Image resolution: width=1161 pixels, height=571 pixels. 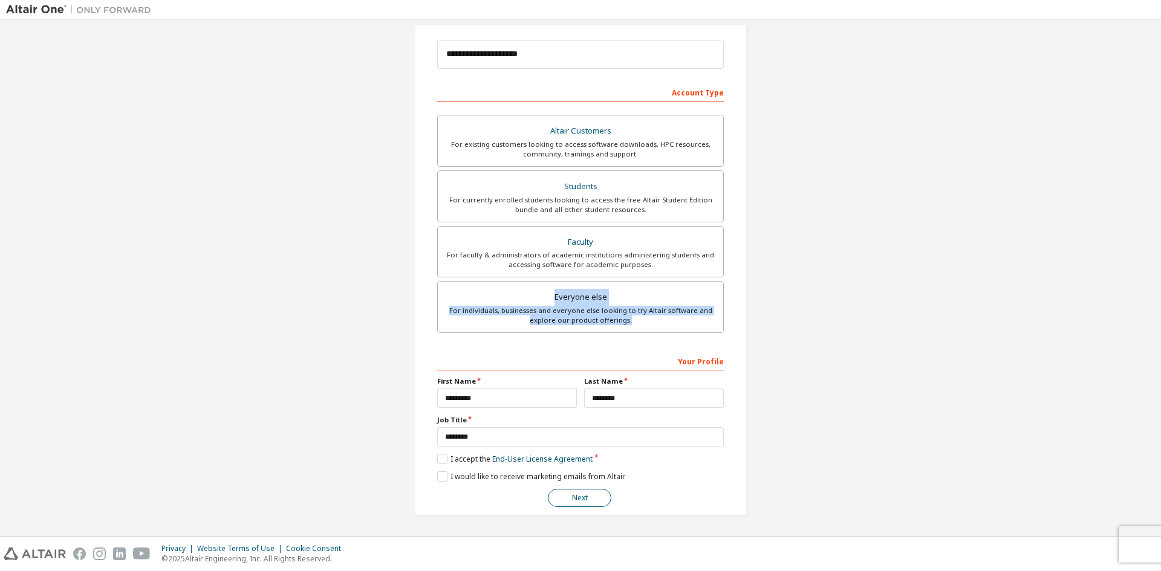 I want to click on label: I would like to receive marketing emails from Altair, so click(x=531, y=476).